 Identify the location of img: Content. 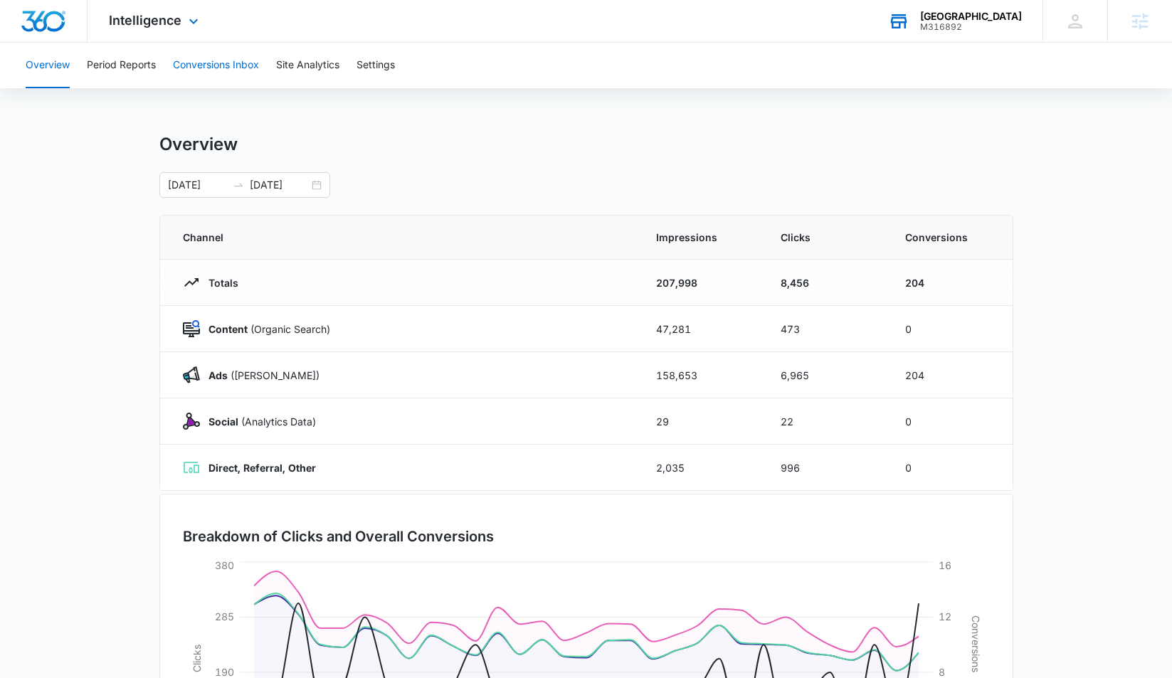
(191, 329).